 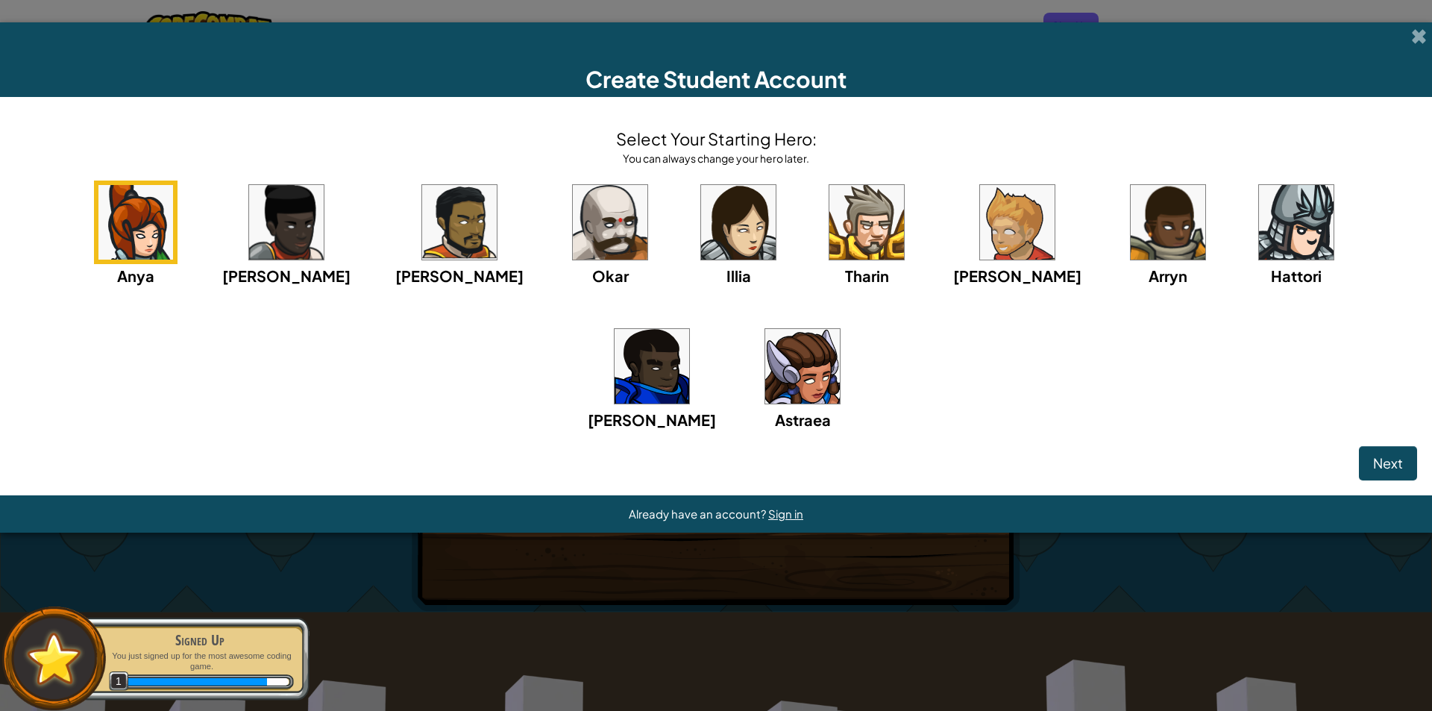 I want to click on button: Next, so click(x=1388, y=463).